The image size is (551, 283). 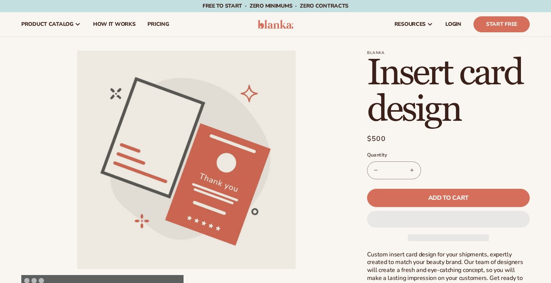 I want to click on a: Start Free, so click(x=501, y=24).